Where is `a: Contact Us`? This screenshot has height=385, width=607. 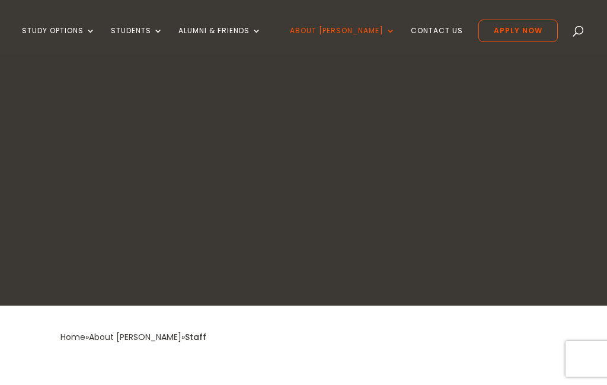 a: Contact Us is located at coordinates (437, 40).